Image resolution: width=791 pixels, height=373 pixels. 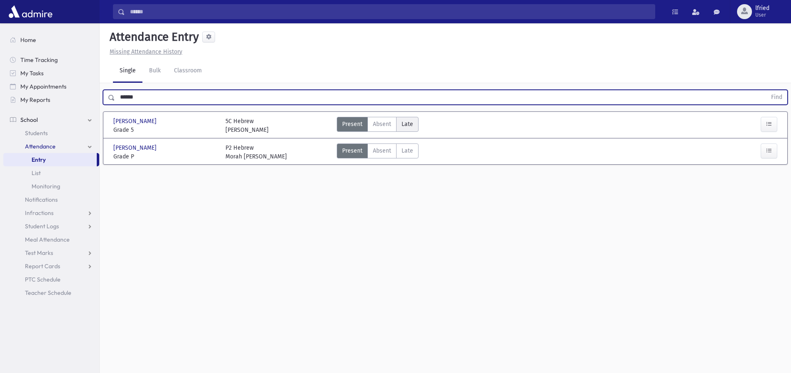 What do you see at coordinates (39, 253) in the screenshot?
I see `span: Test Marks` at bounding box center [39, 253].